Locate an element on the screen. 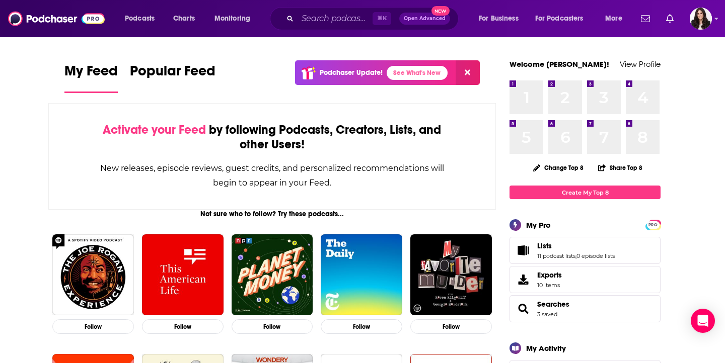 This screenshot has width=725, height=363. div: New releases, episode reviews, guest credits, and personalized recommendations will begin to appe... is located at coordinates (272, 176).